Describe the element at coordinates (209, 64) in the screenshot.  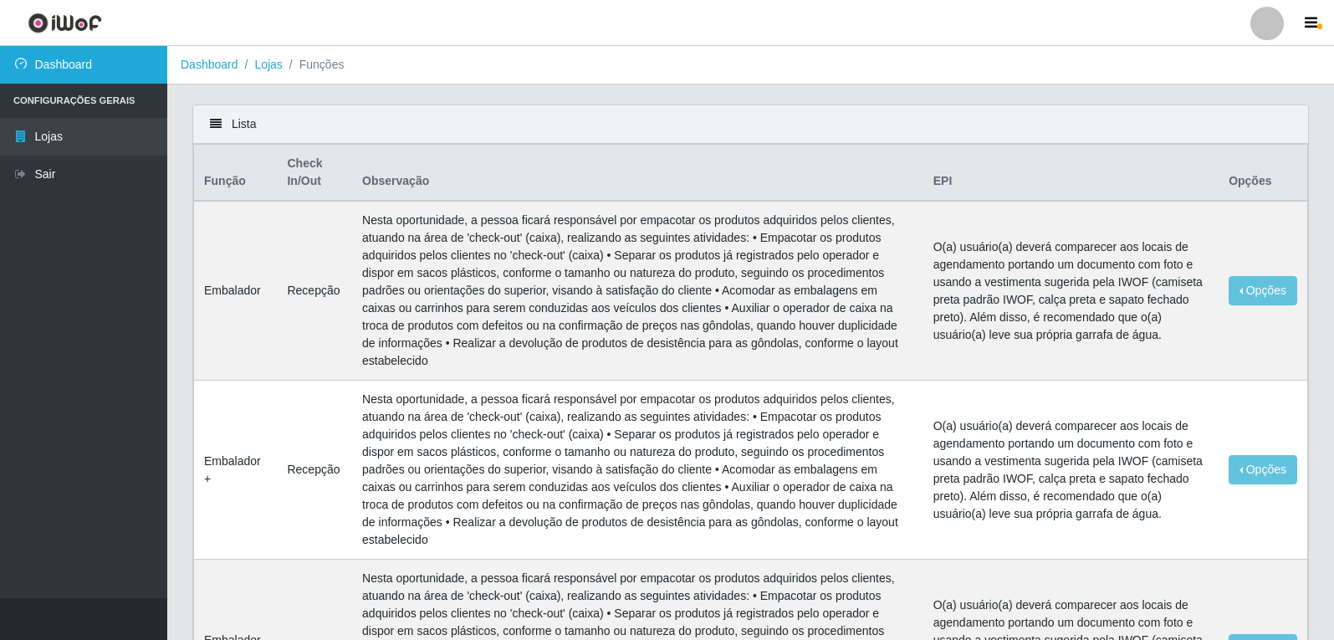
I see `a: Dashboard` at that location.